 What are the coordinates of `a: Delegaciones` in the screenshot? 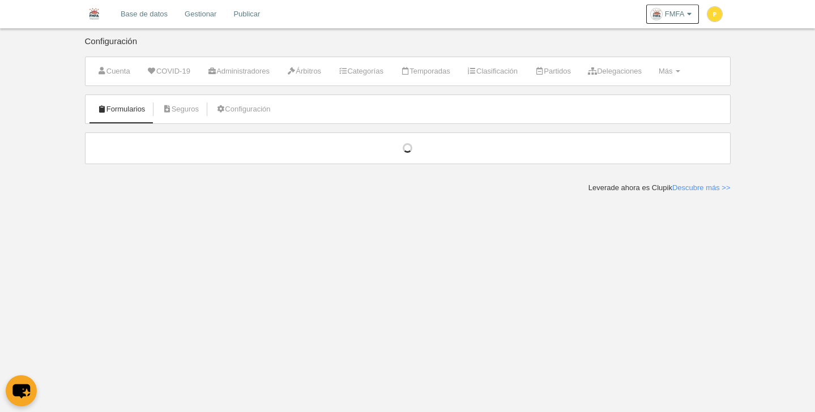 It's located at (614, 71).